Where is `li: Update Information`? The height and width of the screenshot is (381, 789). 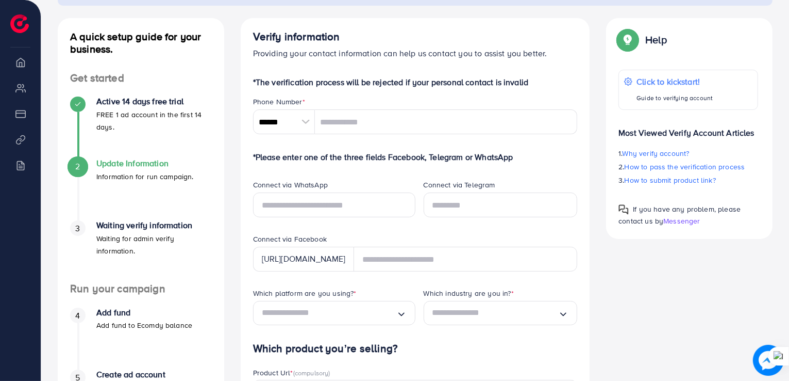 li: Update Information is located at coordinates (141, 189).